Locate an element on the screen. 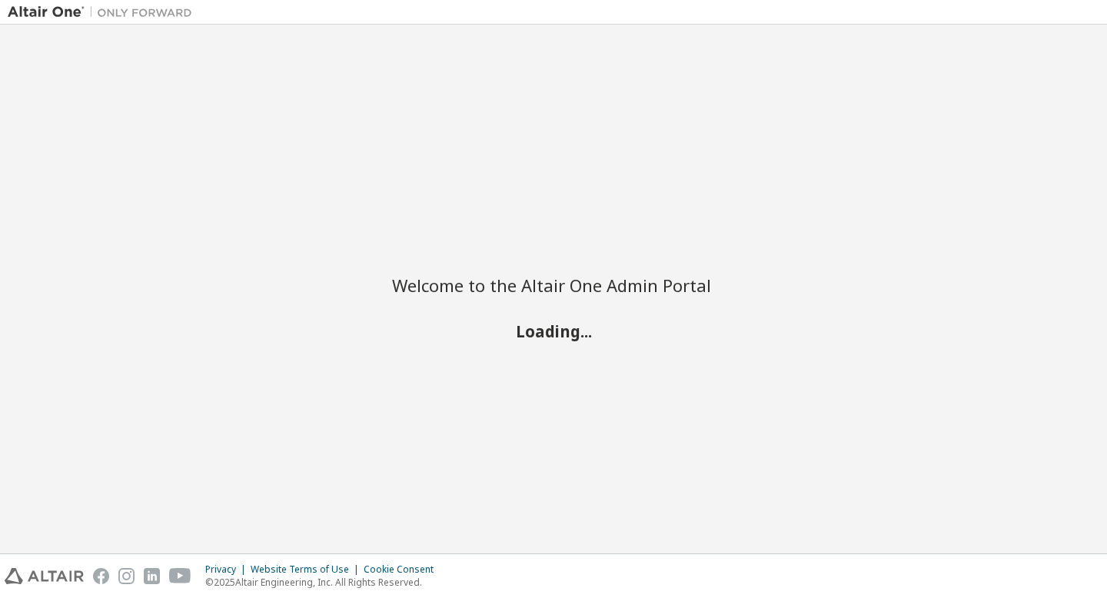  img: Altair One is located at coordinates (104, 12).